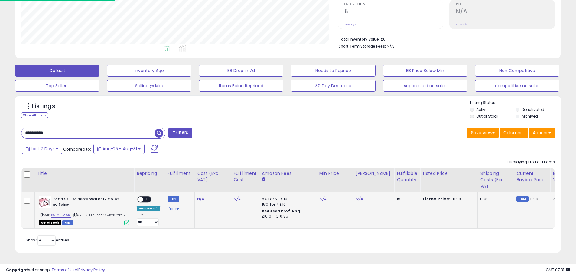  I want to click on span: Columns, so click(513, 133).